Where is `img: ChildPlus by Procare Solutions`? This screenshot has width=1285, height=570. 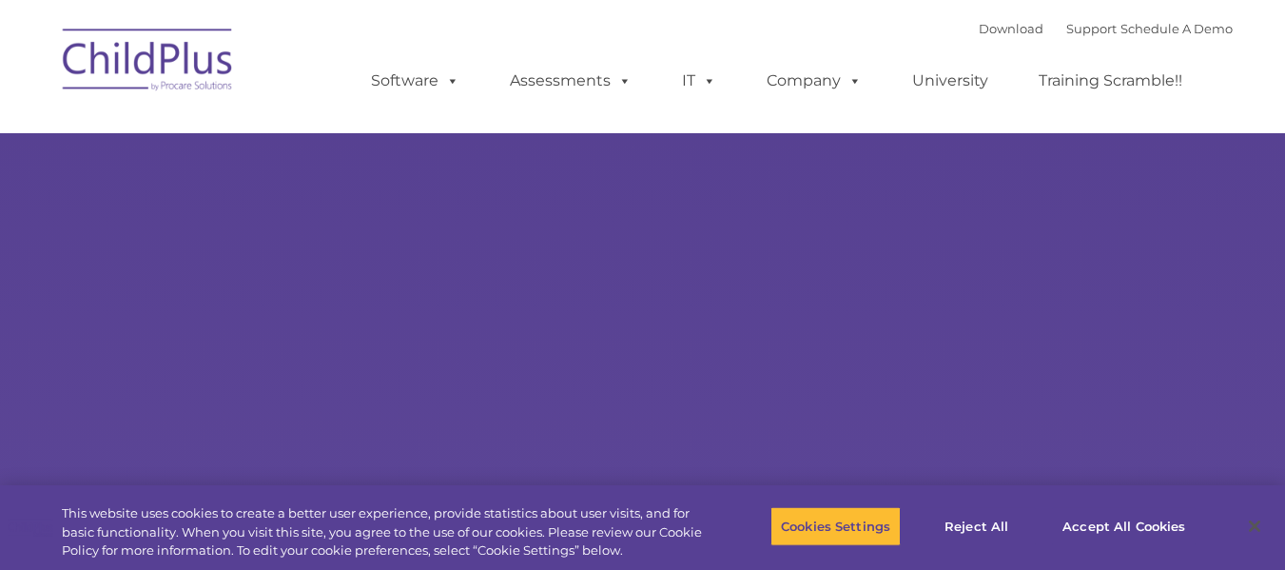 img: ChildPlus by Procare Solutions is located at coordinates (148, 63).